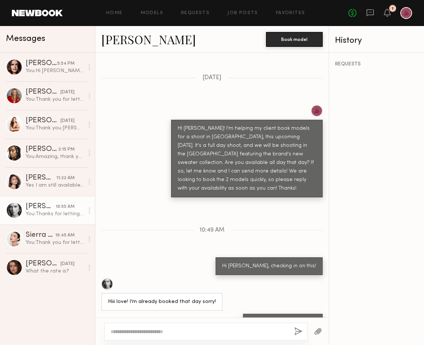  I want to click on a: Requests, so click(195, 13).